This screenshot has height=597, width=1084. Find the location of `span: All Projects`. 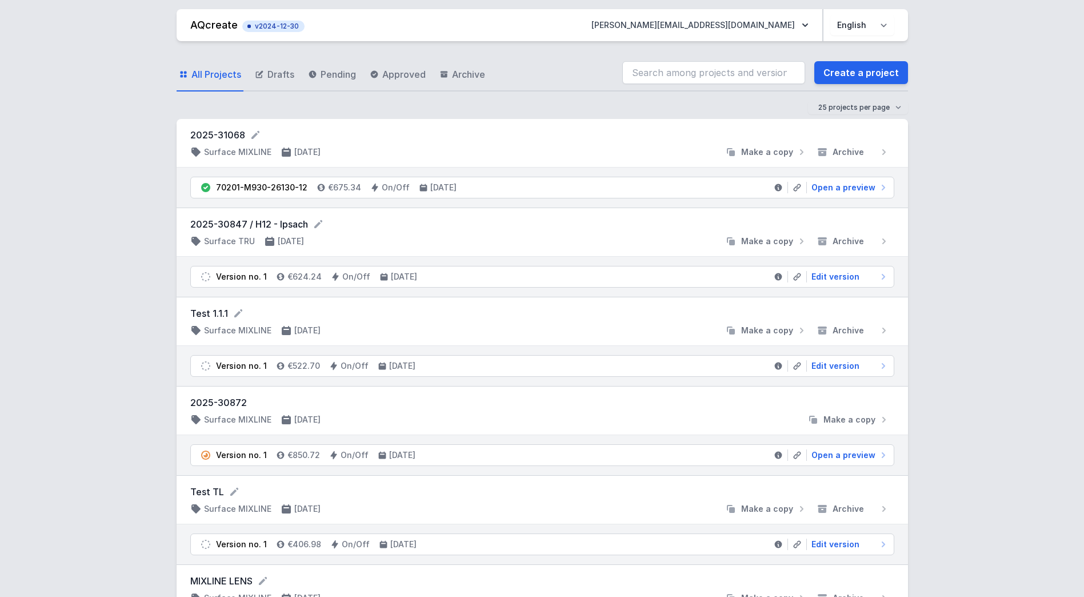

span: All Projects is located at coordinates (216, 74).